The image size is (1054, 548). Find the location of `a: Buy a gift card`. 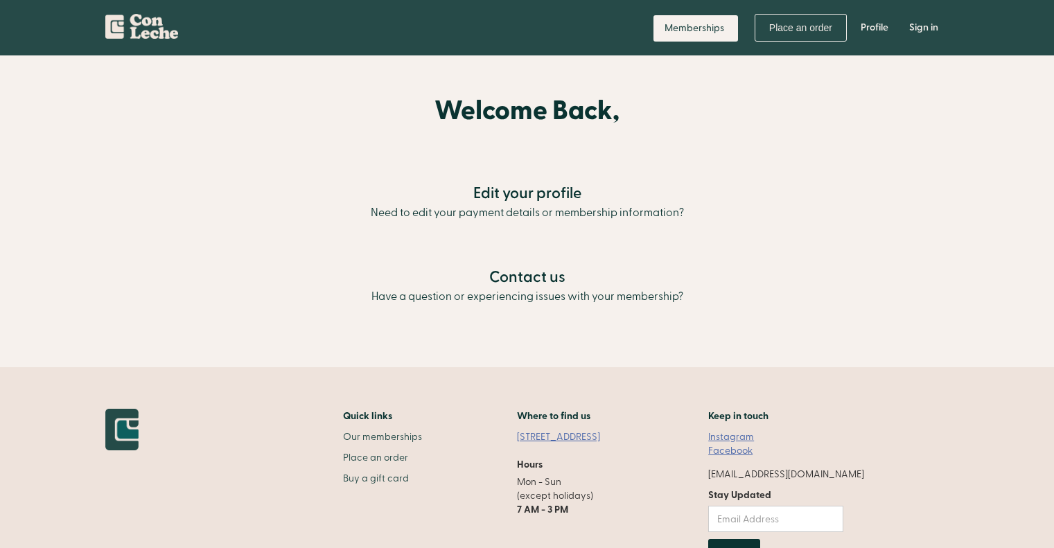

a: Buy a gift card is located at coordinates (383, 479).